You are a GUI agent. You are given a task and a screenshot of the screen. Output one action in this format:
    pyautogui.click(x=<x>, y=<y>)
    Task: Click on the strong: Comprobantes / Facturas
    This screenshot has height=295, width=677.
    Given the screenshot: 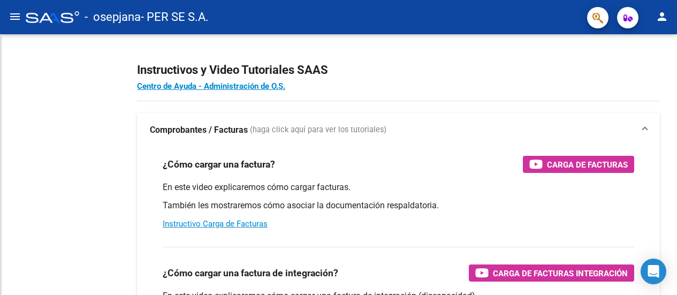 What is the action you would take?
    pyautogui.click(x=198, y=130)
    